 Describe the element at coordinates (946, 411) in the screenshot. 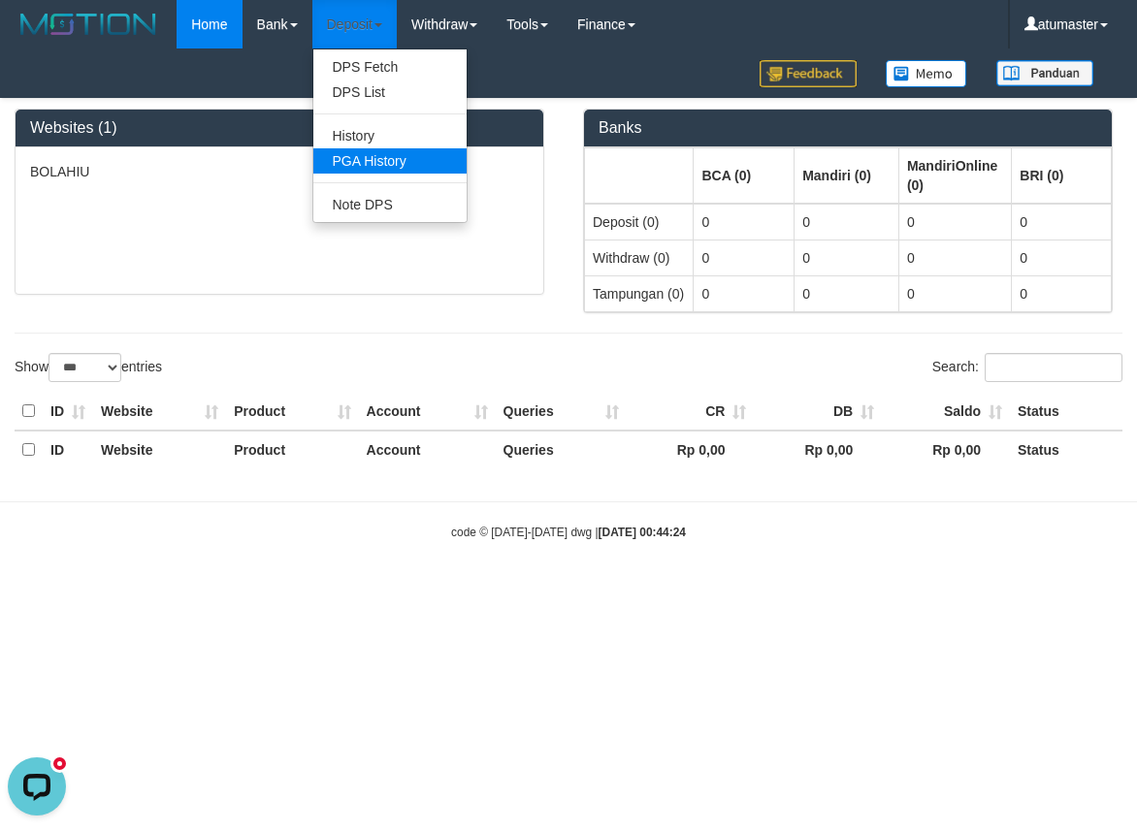

I see `th: Saldo` at that location.